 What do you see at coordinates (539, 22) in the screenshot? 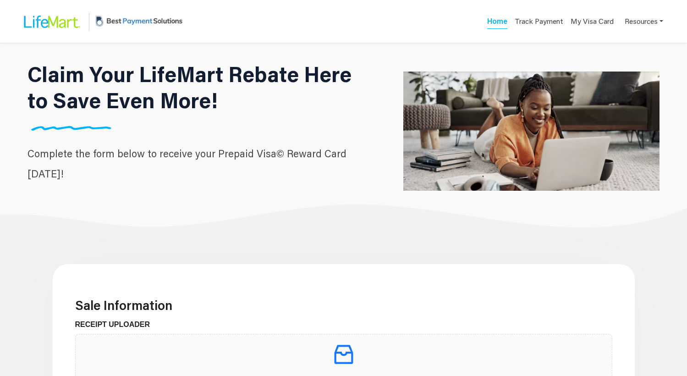
I see `a: Track Payment` at bounding box center [539, 22].